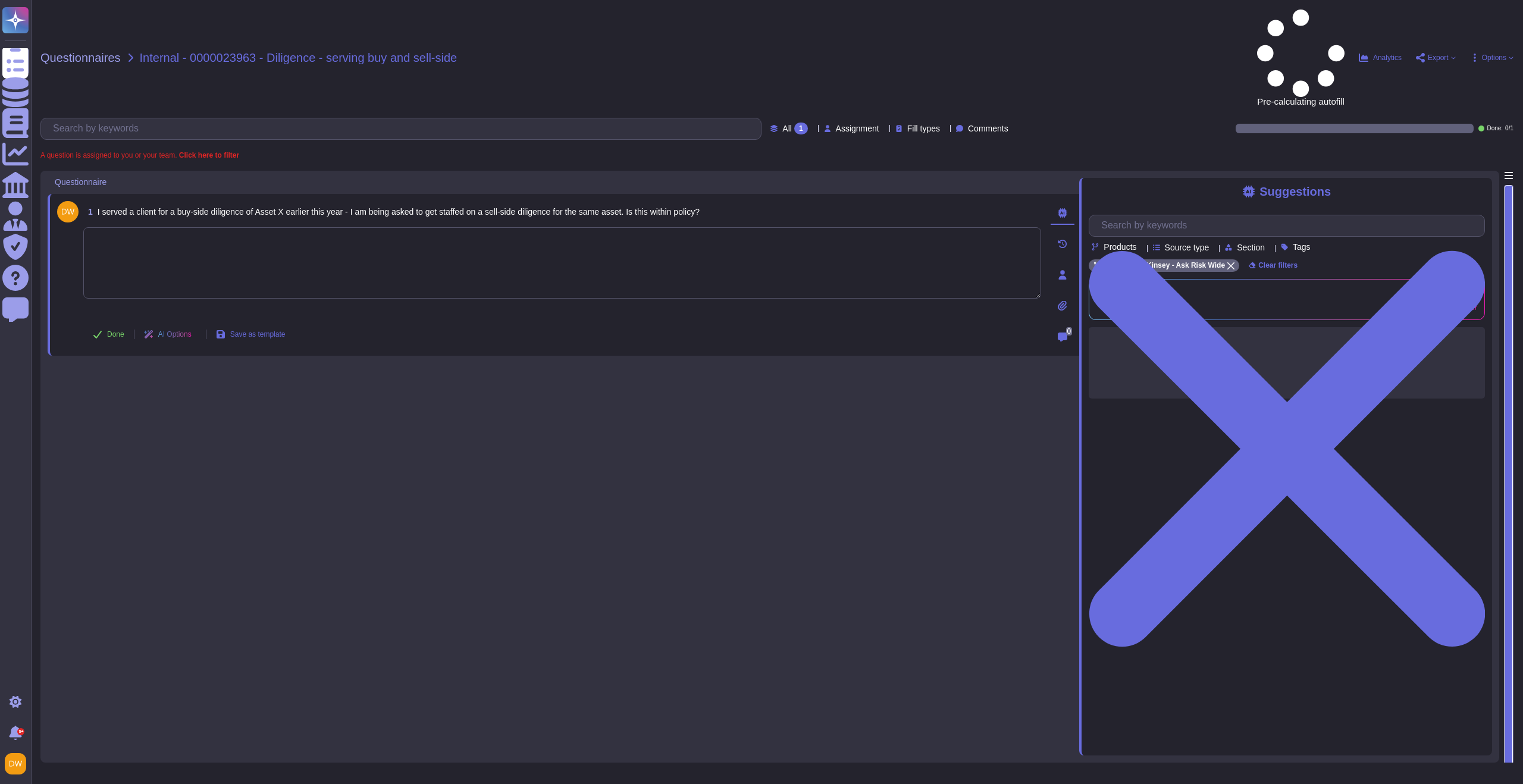 The image size is (1523, 784). Describe the element at coordinates (923, 129) in the screenshot. I see `span: Fill types` at that location.